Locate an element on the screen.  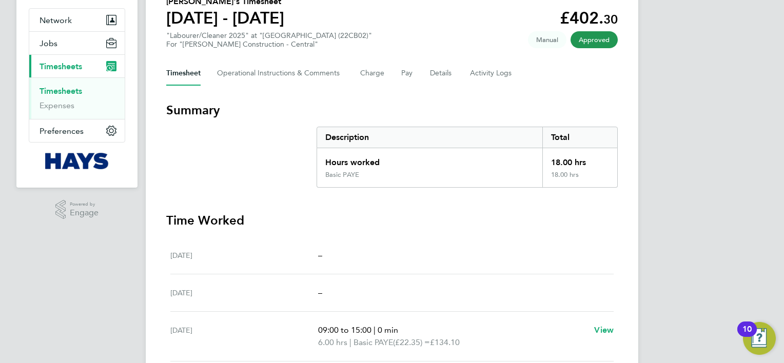
span: (£22.35) = is located at coordinates (411, 342).